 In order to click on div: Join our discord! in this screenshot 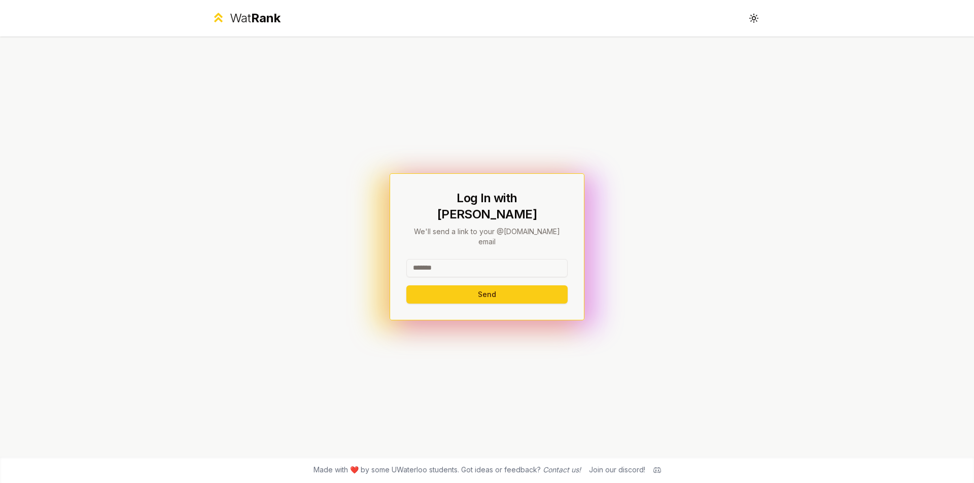, I will do `click(617, 470)`.